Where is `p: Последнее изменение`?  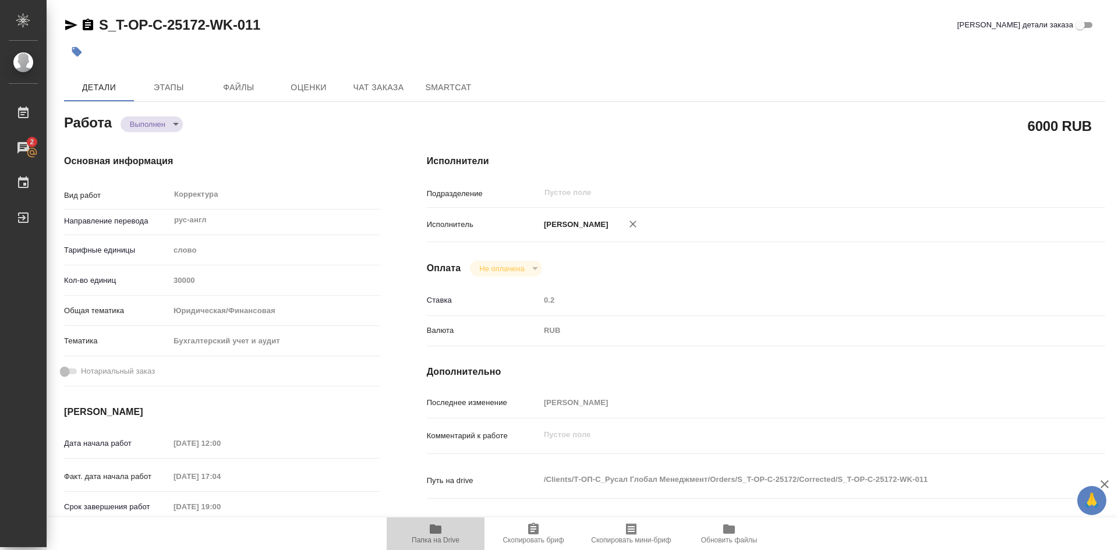
p: Последнее изменение is located at coordinates (483, 403).